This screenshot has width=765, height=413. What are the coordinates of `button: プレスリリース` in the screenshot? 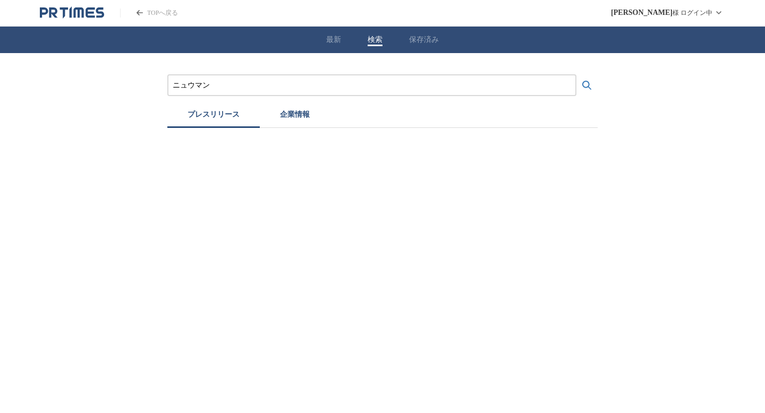 It's located at (214, 116).